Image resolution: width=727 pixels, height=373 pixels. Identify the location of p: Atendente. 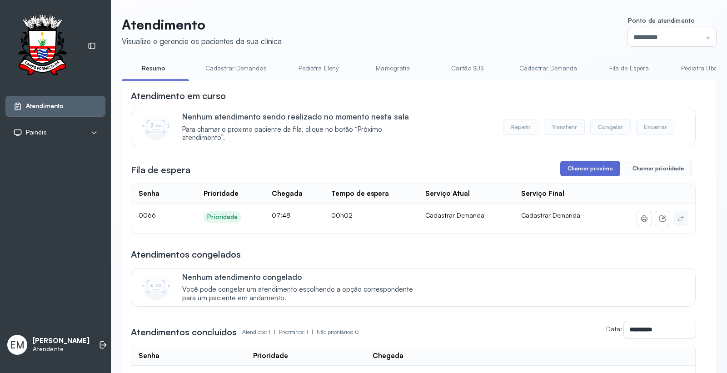
(61, 349).